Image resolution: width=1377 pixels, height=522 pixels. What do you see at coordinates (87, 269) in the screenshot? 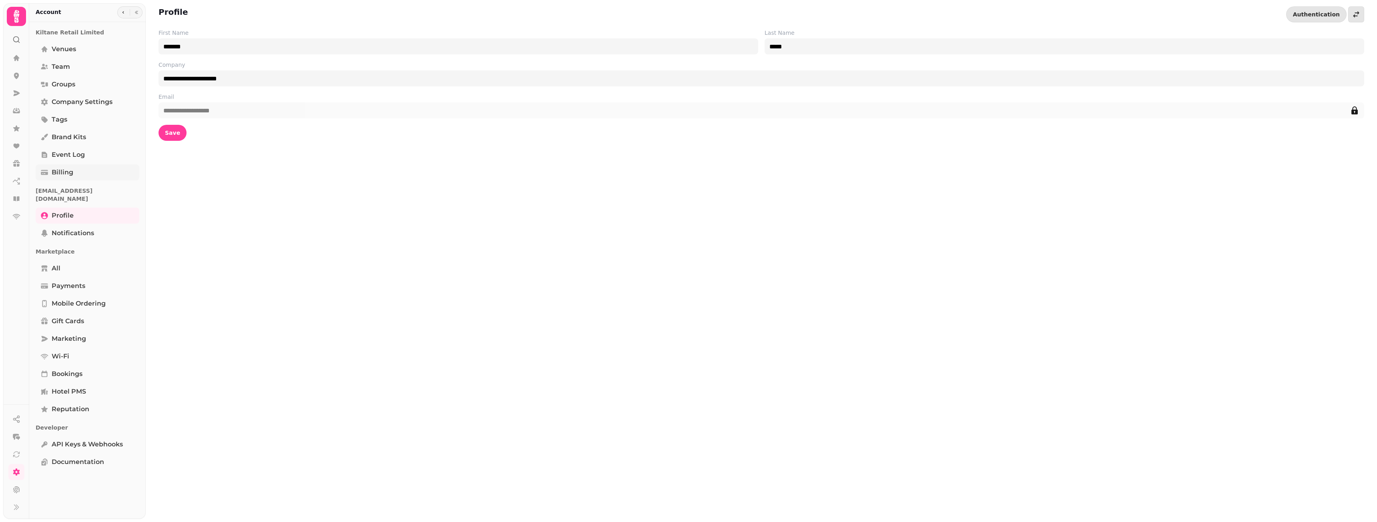
I see `a: All` at bounding box center [87, 269].